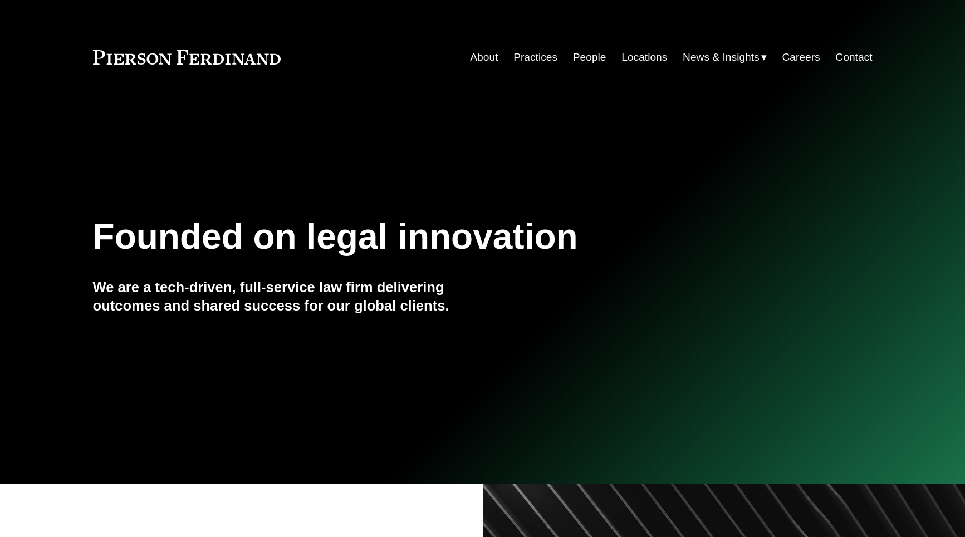 The width and height of the screenshot is (965, 537). What do you see at coordinates (853, 57) in the screenshot?
I see `a: Contact` at bounding box center [853, 57].